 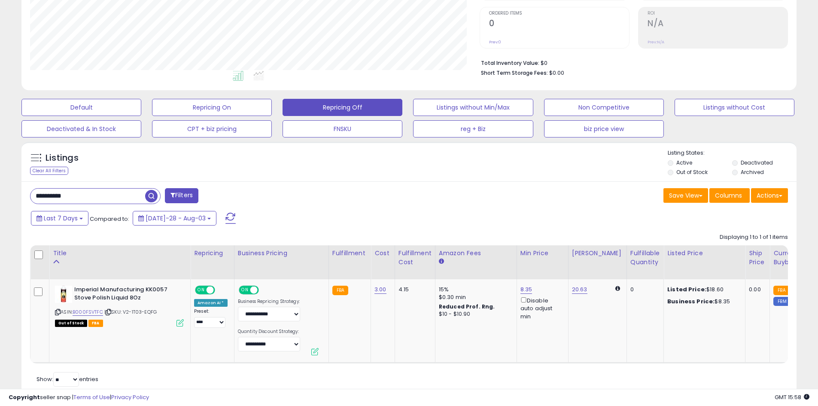 I want to click on button: Actions, so click(x=769, y=195).